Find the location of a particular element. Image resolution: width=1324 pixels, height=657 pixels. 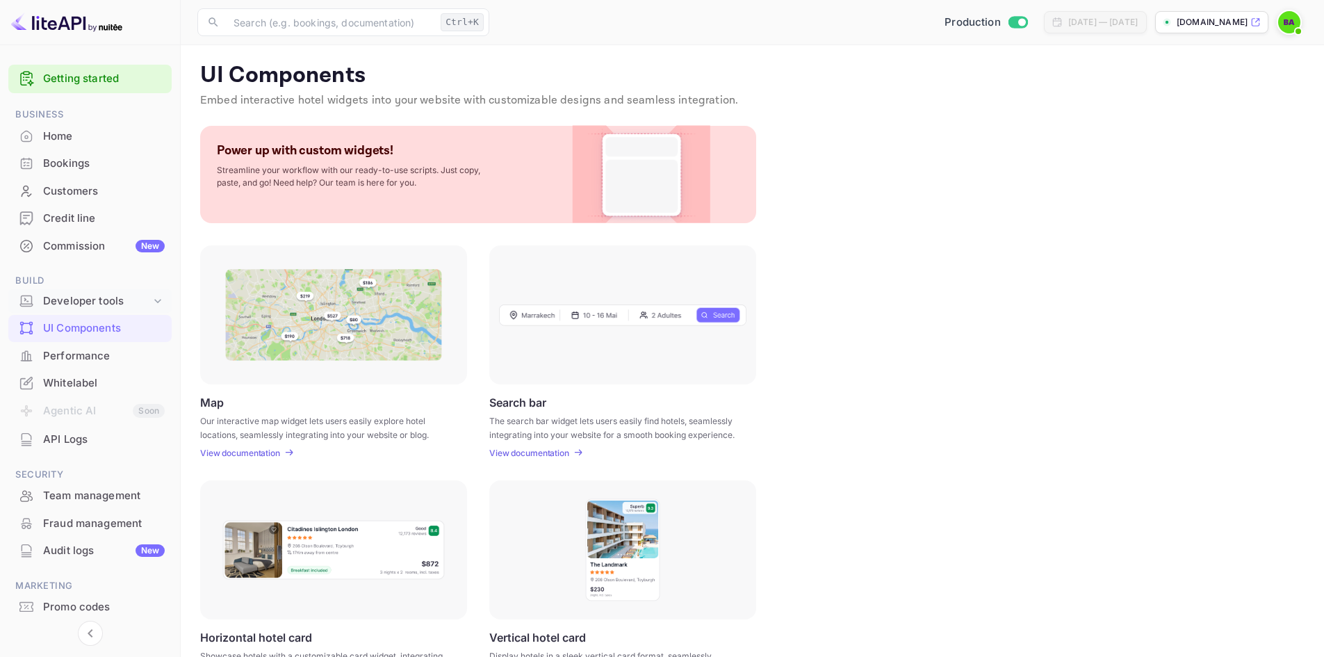

input: Search (e.g. bookings, documentation) is located at coordinates (330, 22).